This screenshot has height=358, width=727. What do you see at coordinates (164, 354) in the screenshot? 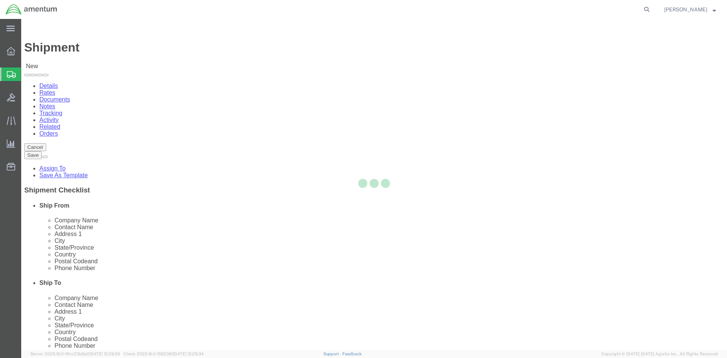
I see `span: Client: 2025.16.0-1592391` at bounding box center [164, 354].